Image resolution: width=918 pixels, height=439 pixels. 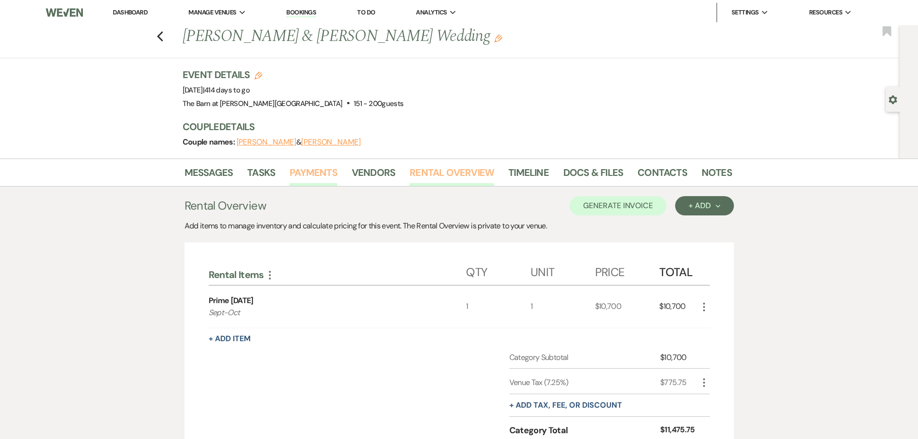 I want to click on button: Generate Invoice, so click(x=618, y=206).